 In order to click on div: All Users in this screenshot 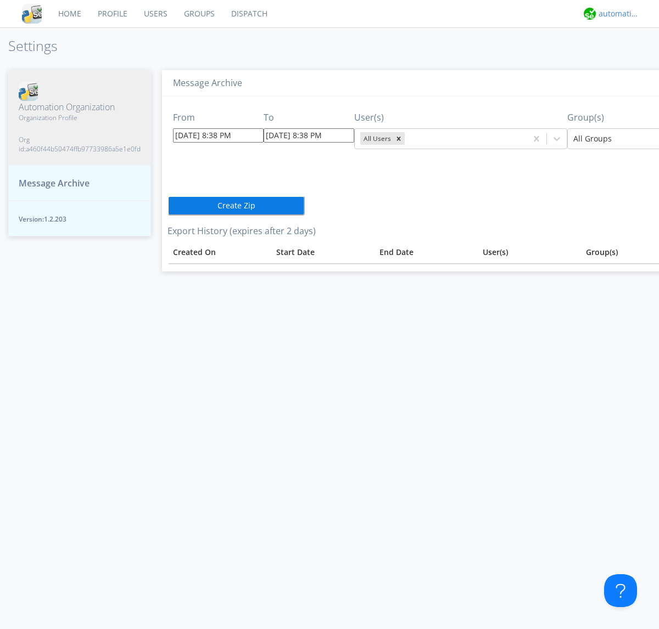, I will do `click(376, 138)`.